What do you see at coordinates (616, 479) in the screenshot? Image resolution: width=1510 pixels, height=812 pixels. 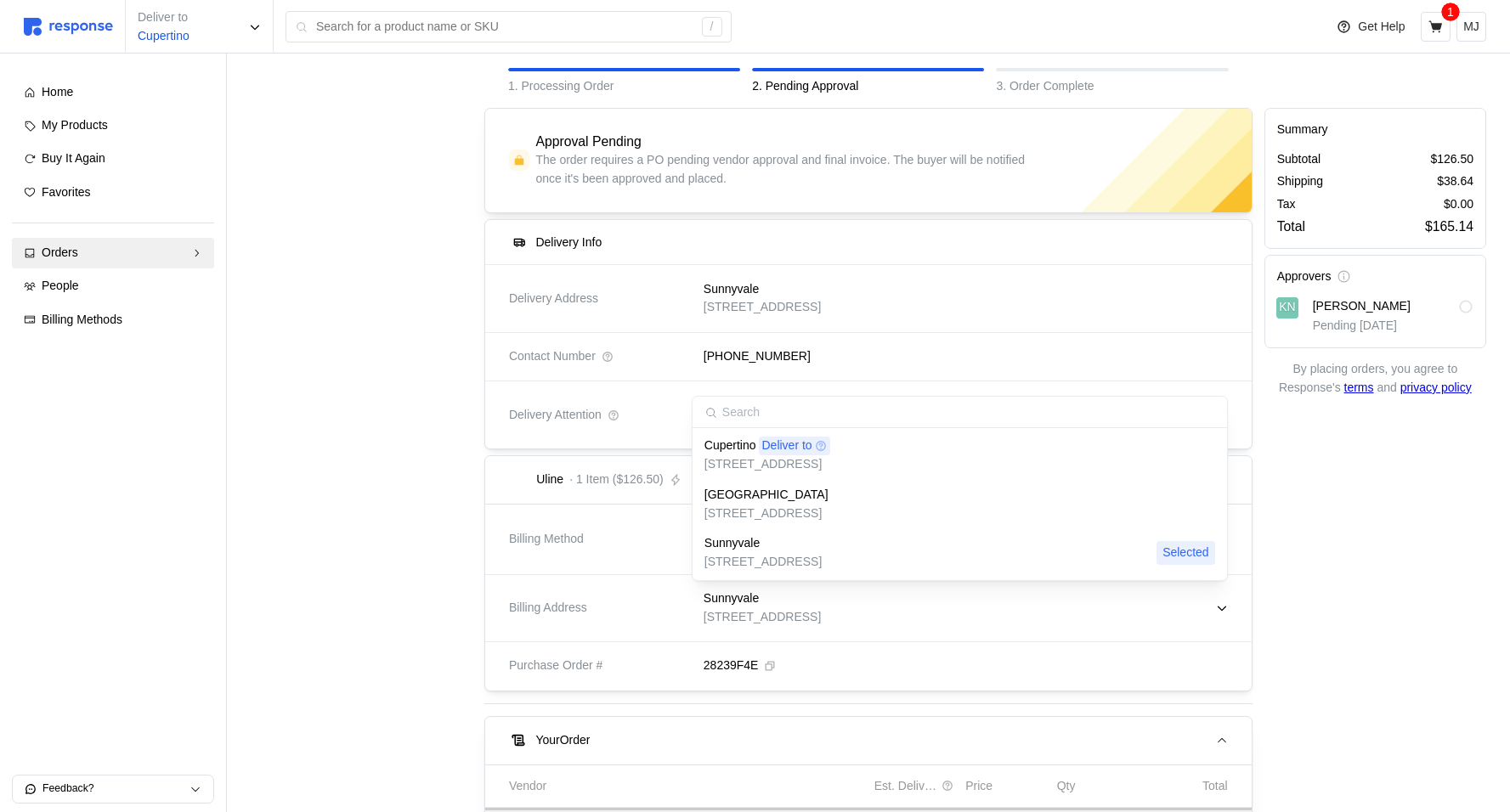 I see `p: · 1 Item ($126.50)` at bounding box center [616, 479].